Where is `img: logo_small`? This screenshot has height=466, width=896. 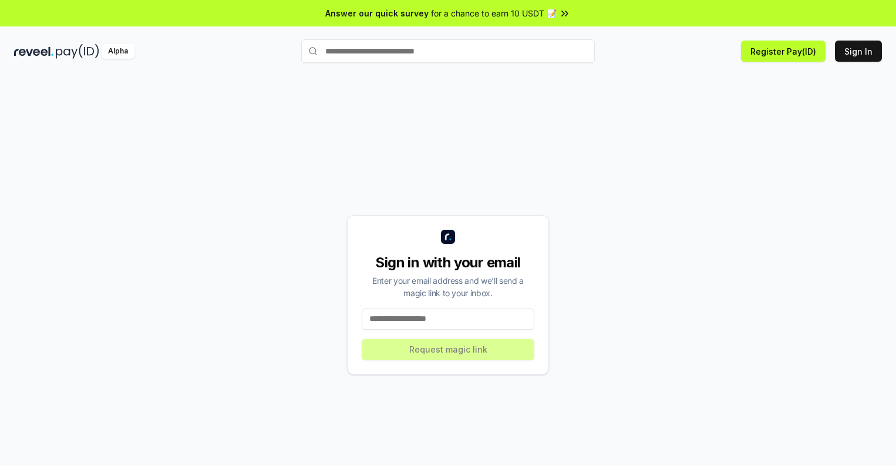
img: logo_small is located at coordinates (448, 237).